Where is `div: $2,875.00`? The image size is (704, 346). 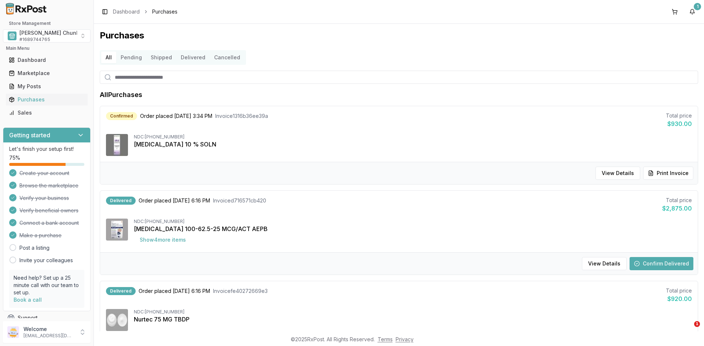 div: $2,875.00 is located at coordinates (677, 209).